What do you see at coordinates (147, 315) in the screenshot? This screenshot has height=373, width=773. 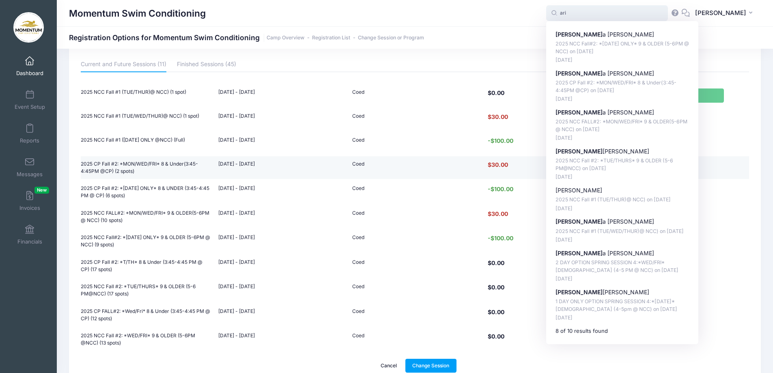 I see `td: 2025 CP FALL#2: *Wed/Fri* 8 & Under (3:45-4:45 PM @ CP) (12 spots)` at bounding box center [147, 315].